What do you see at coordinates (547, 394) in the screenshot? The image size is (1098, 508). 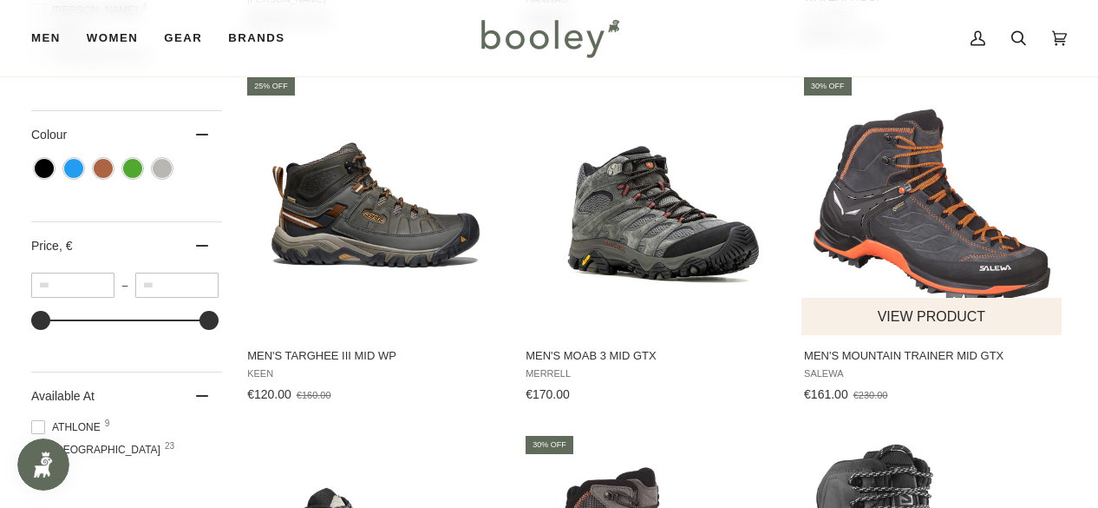 I see `span: €170.00` at bounding box center [547, 394].